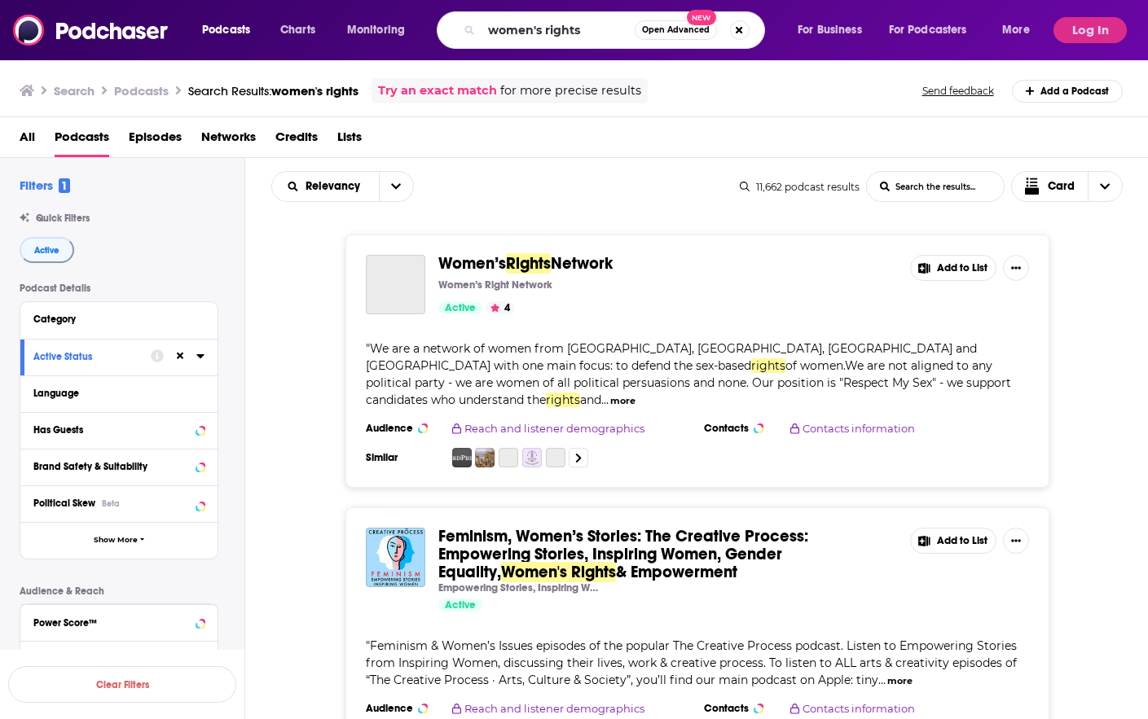 Image resolution: width=1148 pixels, height=719 pixels. I want to click on button: Clear Filters, so click(122, 684).